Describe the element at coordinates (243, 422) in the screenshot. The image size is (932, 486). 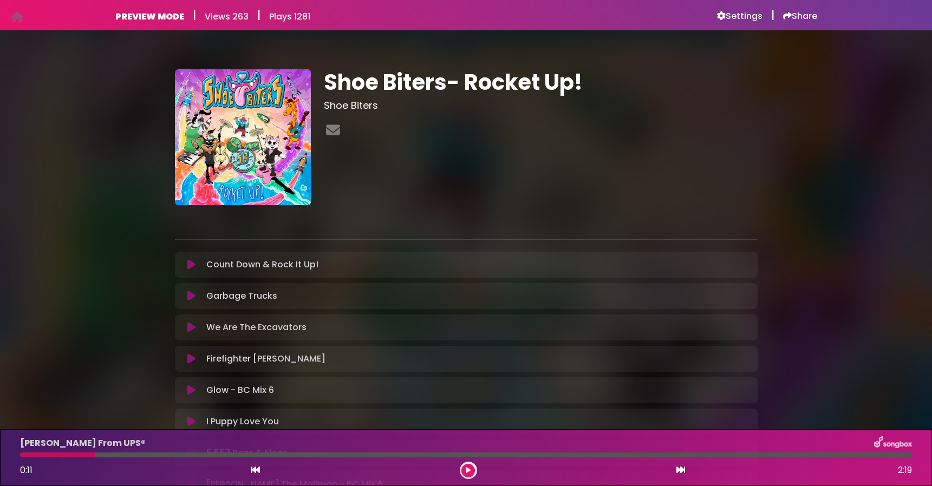
I see `p: I Puppy Love You` at that location.